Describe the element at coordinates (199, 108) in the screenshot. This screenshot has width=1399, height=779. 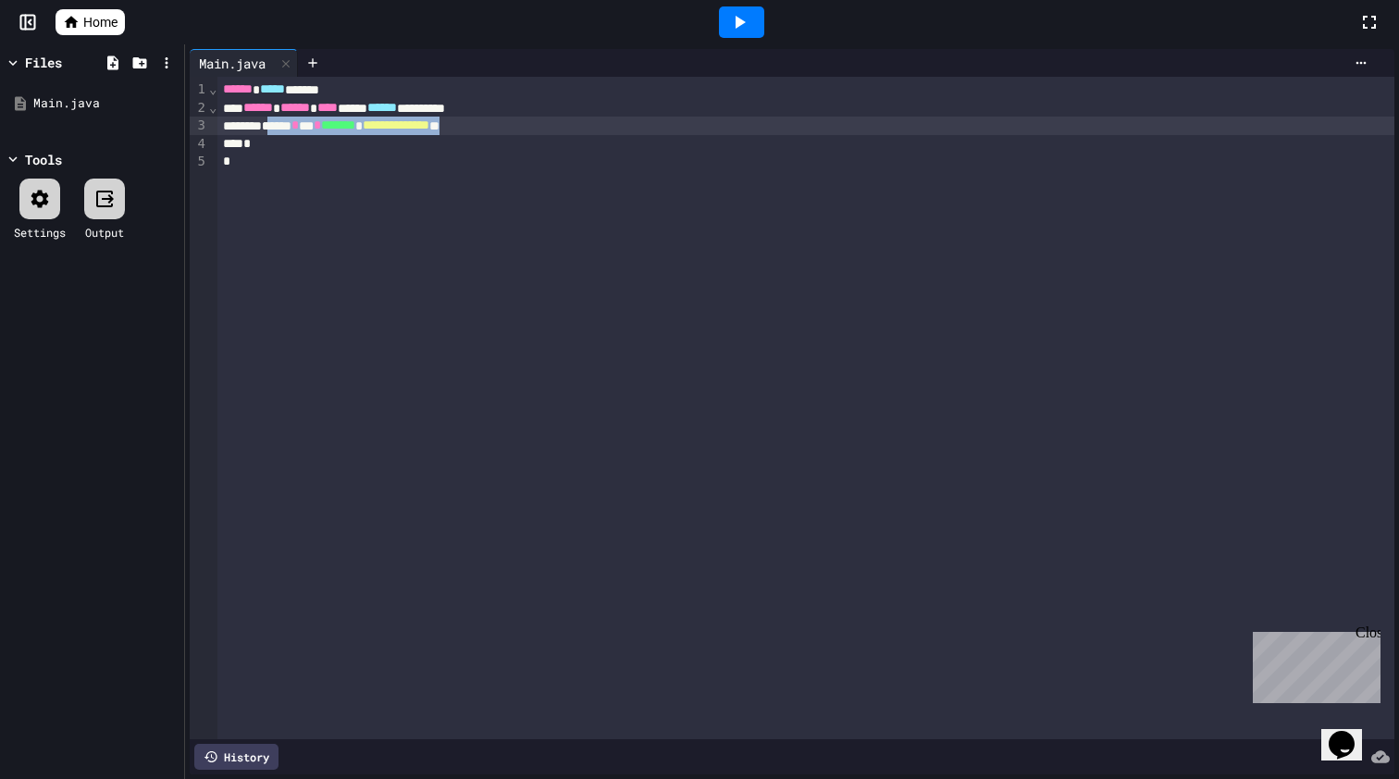
I see `div: 2` at that location.